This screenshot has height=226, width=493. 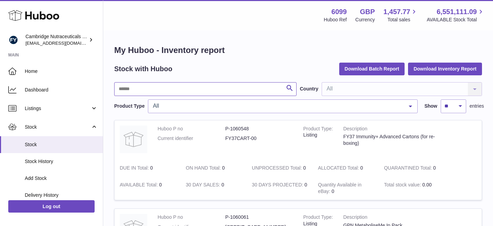 I want to click on dd: FY37CART-00, so click(x=259, y=138).